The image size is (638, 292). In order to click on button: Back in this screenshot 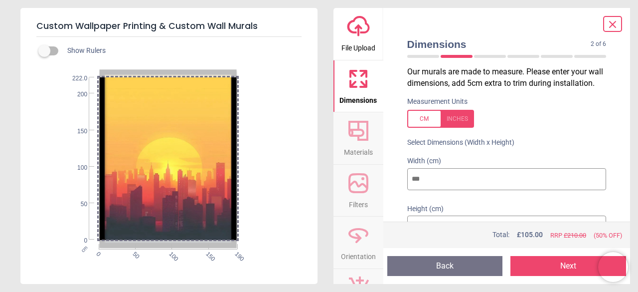, I will do `click(445, 266)`.